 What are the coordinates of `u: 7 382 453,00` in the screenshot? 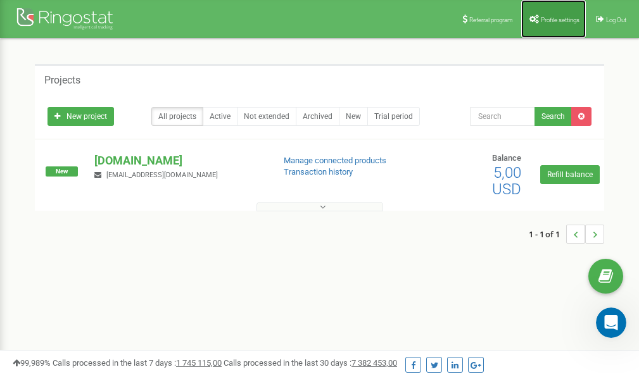 It's located at (374, 363).